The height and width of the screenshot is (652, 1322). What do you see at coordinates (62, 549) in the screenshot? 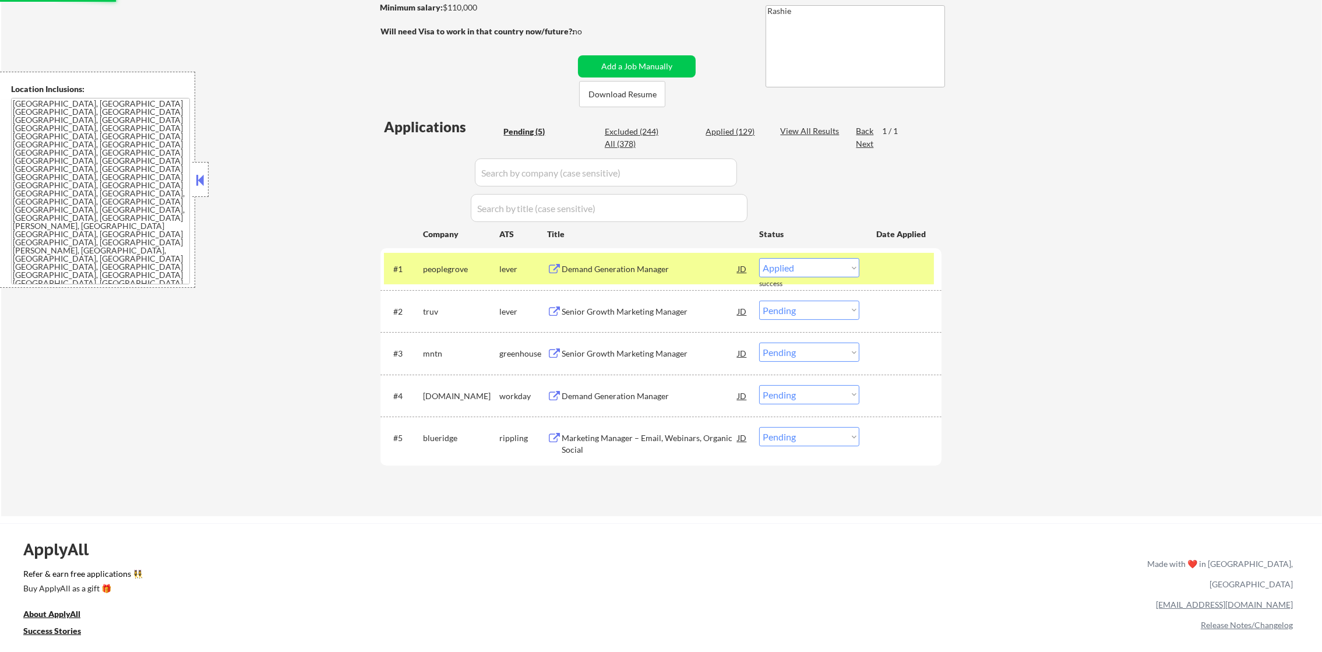
I see `div: ApplyAll` at bounding box center [62, 549].